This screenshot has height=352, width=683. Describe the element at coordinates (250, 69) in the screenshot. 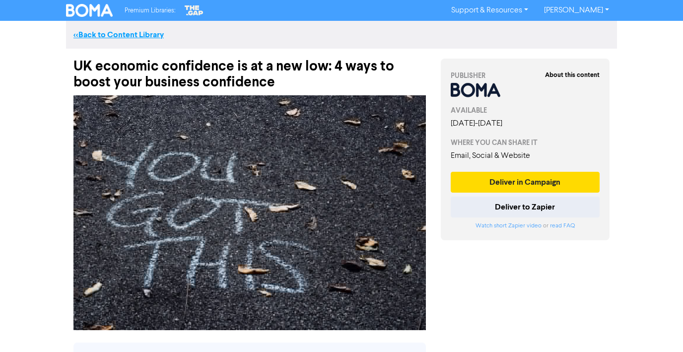

I see `div: UK economic confidence is at a new low: 4 ways to boost your business confidence` at that location.